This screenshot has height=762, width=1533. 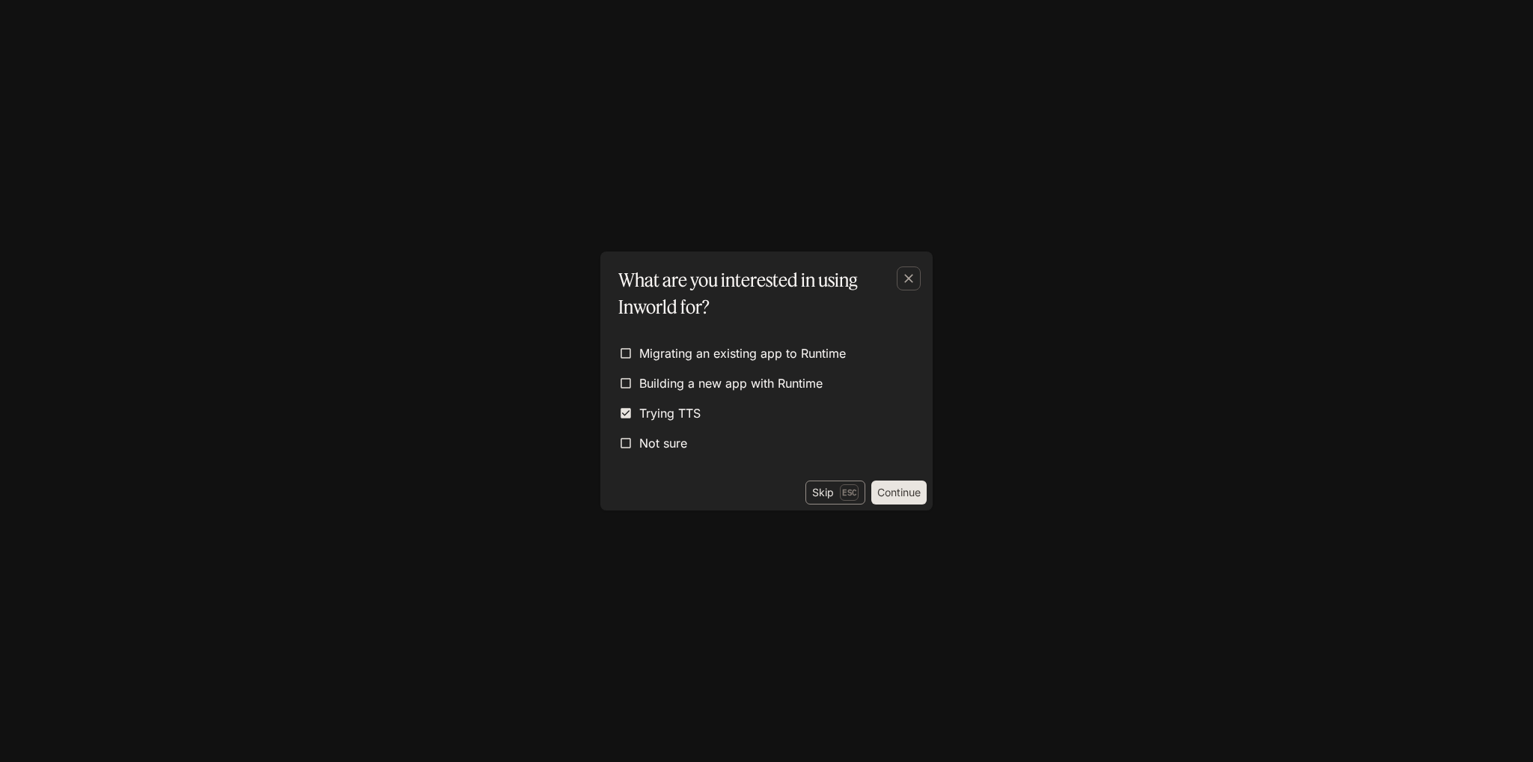 What do you see at coordinates (670, 413) in the screenshot?
I see `span: Trying TTS` at bounding box center [670, 413].